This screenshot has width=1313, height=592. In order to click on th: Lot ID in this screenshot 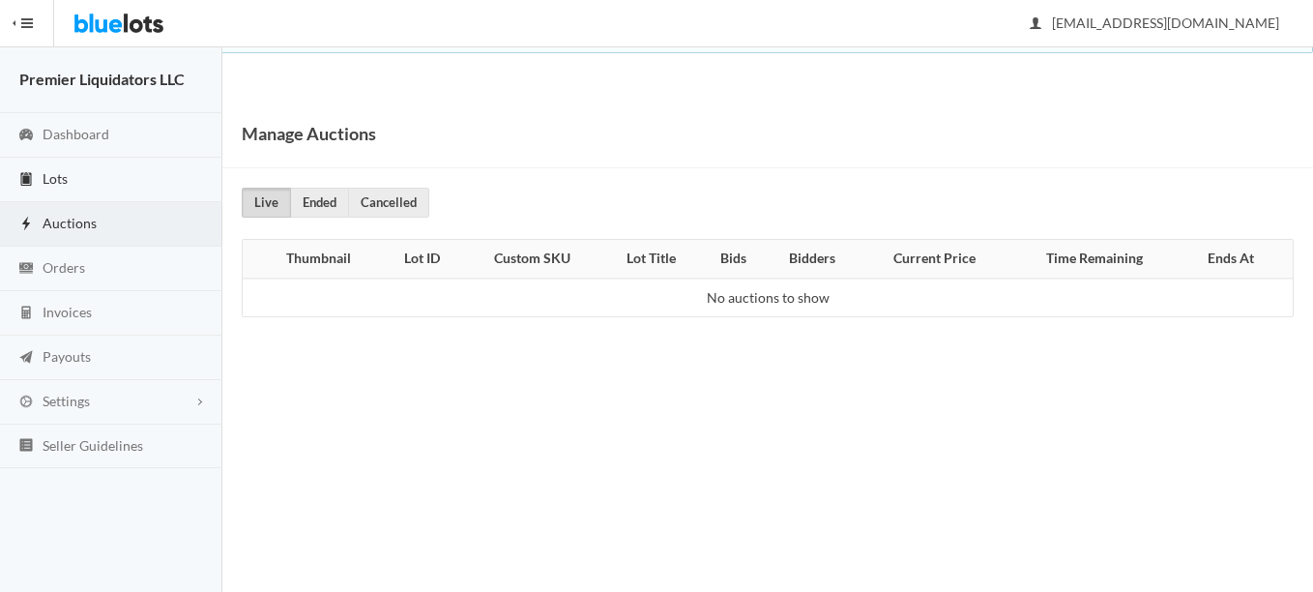, I will do `click(421, 259)`.